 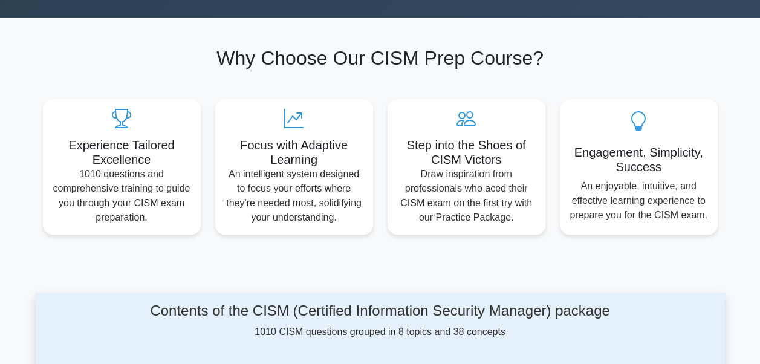 What do you see at coordinates (294, 152) in the screenshot?
I see `h5: Focus with Adaptive Learning` at bounding box center [294, 152].